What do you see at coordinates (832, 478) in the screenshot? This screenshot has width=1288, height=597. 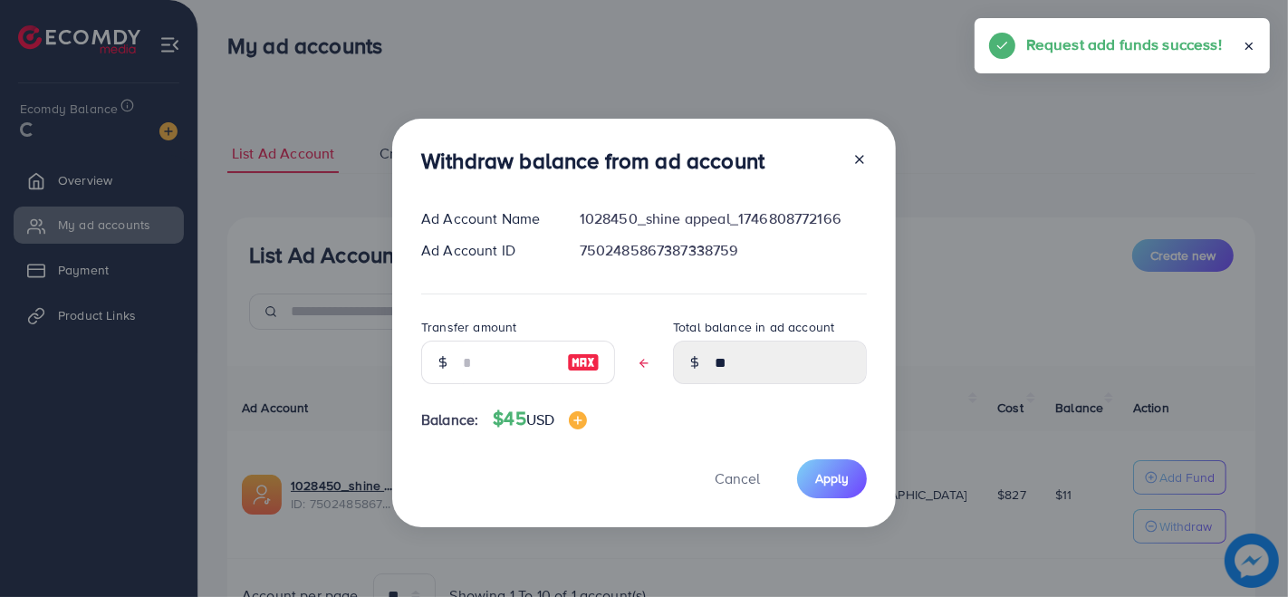 I see `span: Apply` at bounding box center [832, 478].